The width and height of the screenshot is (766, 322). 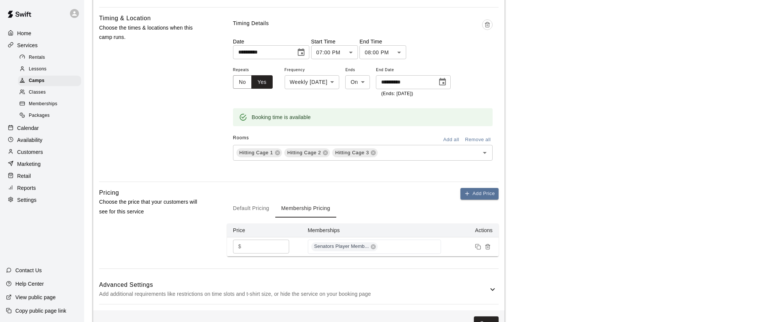 I want to click on div: Rentals, so click(x=49, y=58).